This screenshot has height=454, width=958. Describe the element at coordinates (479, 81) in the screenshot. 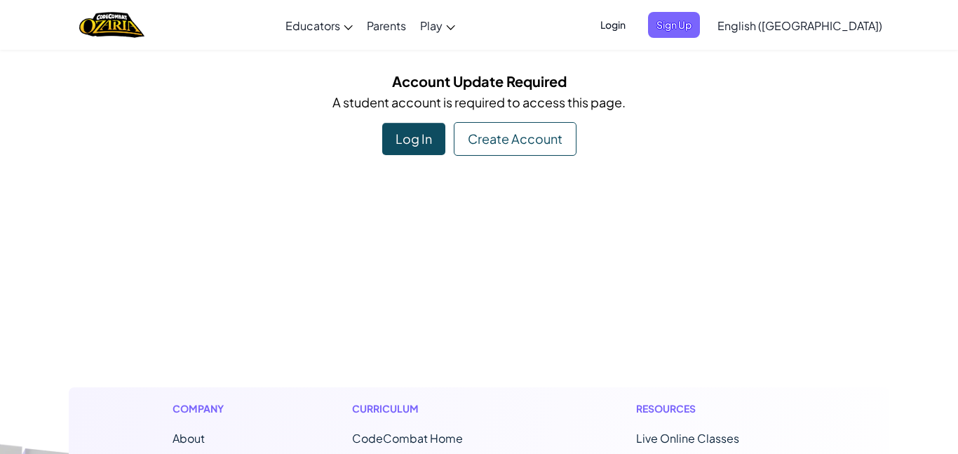

I see `h5: Account Update Required` at that location.